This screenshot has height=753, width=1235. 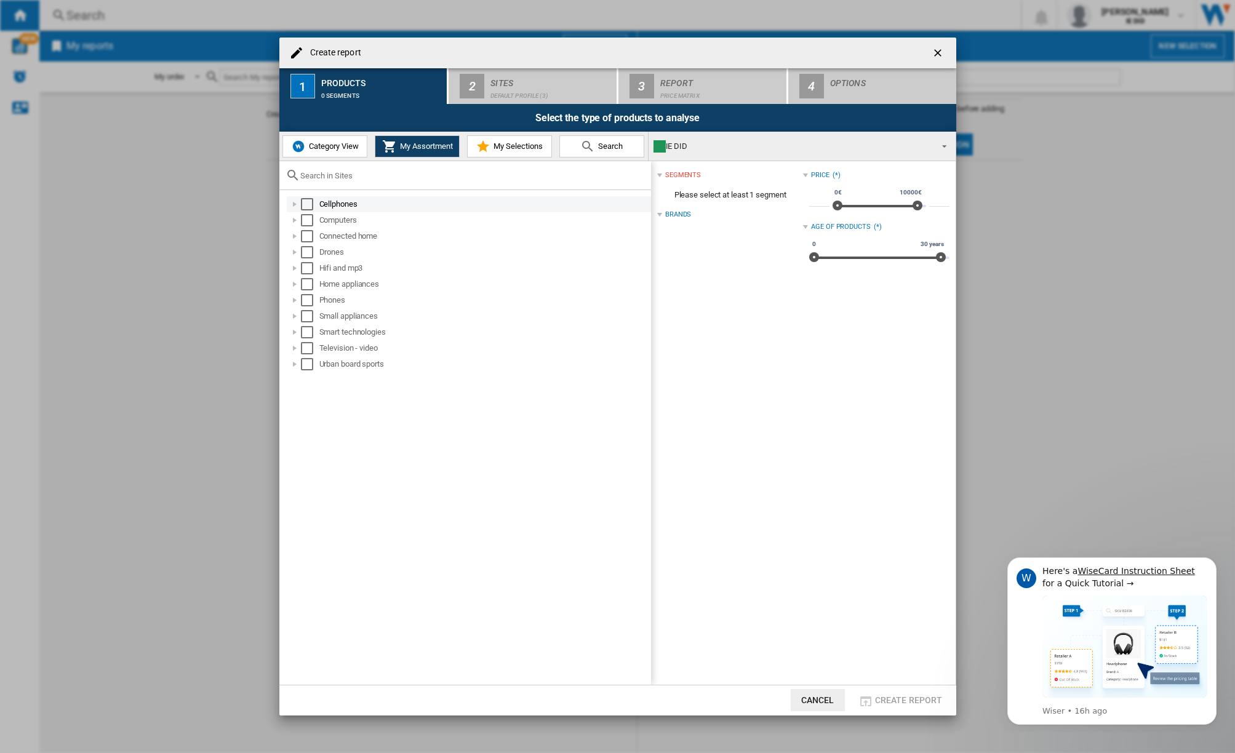 What do you see at coordinates (332, 53) in the screenshot?
I see `h4: Create report` at bounding box center [332, 53].